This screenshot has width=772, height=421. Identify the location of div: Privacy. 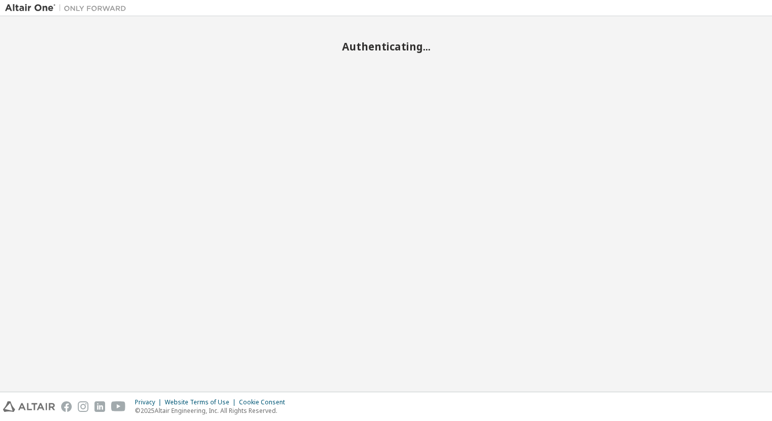
(150, 403).